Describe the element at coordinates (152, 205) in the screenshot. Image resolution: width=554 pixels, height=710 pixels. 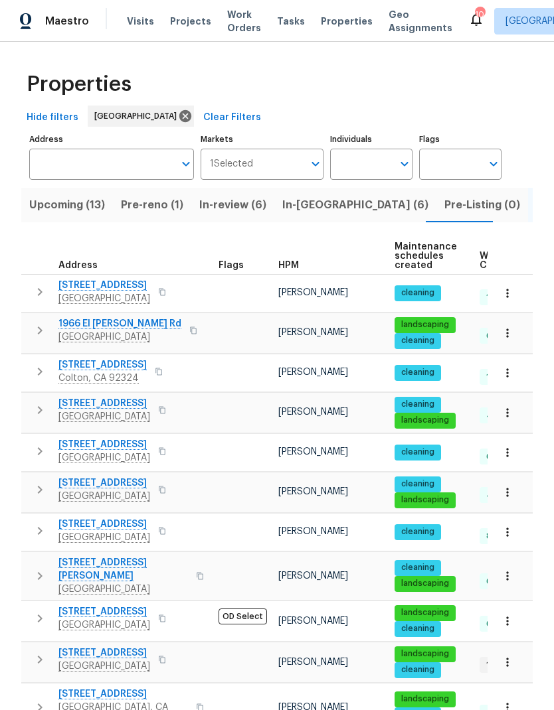
I see `span: Pre-reno (1)` at that location.